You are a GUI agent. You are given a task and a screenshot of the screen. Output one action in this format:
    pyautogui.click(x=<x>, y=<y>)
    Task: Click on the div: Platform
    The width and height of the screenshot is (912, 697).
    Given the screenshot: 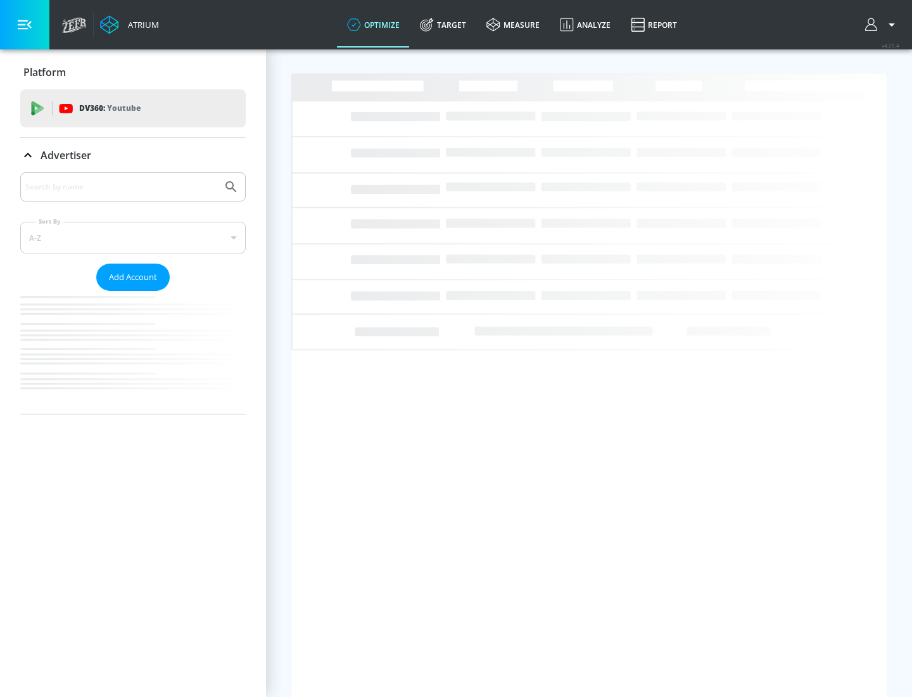 What is the action you would take?
    pyautogui.click(x=133, y=72)
    